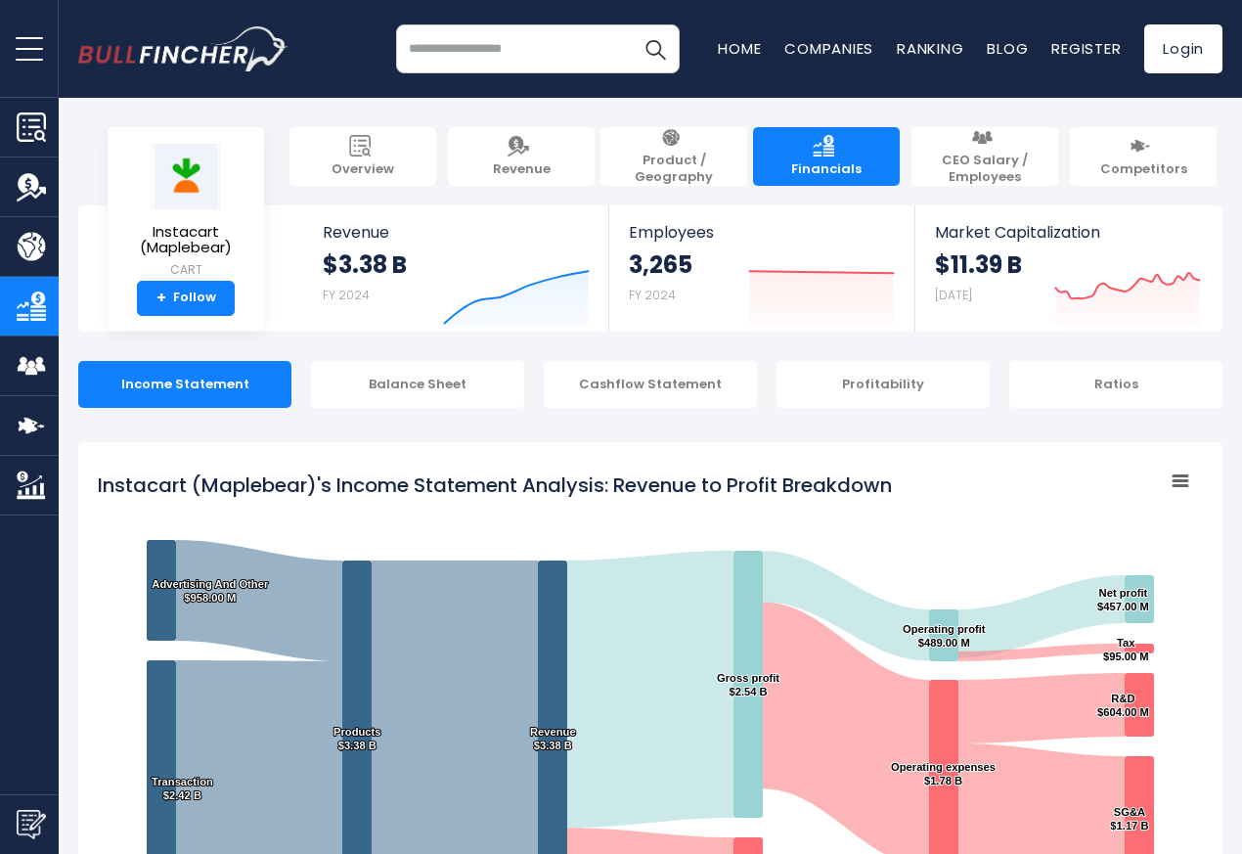 This screenshot has width=1242, height=854. Describe the element at coordinates (182, 789) in the screenshot. I see `text: Transaction $2.42 B` at that location.